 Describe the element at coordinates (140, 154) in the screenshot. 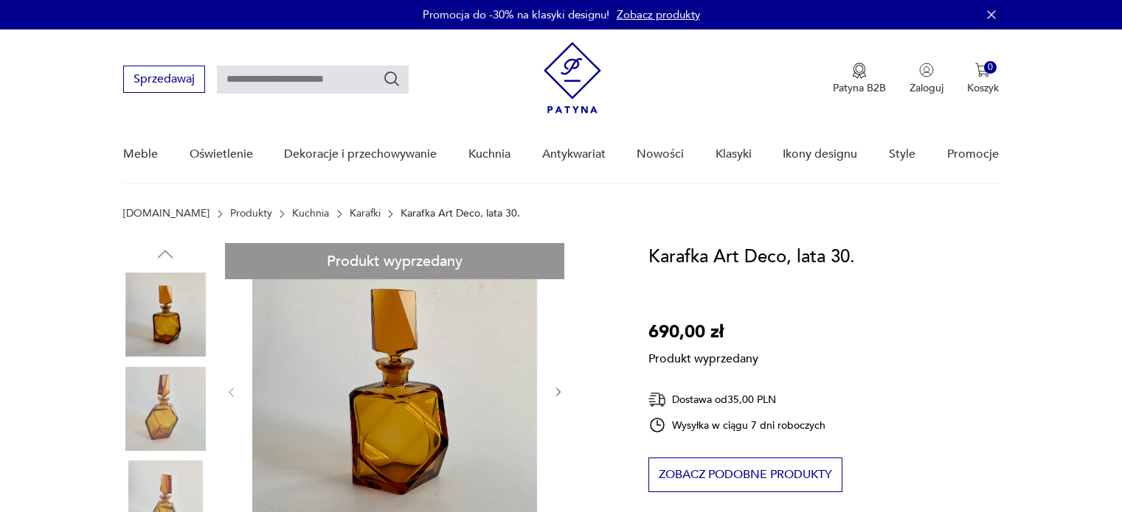

I see `a: Meble` at that location.